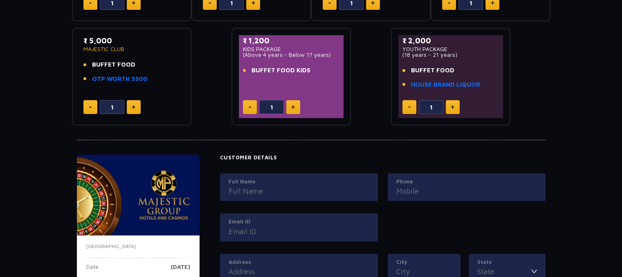 The height and width of the screenshot is (277, 622). What do you see at coordinates (299, 182) in the screenshot?
I see `label: Full Name` at bounding box center [299, 182].